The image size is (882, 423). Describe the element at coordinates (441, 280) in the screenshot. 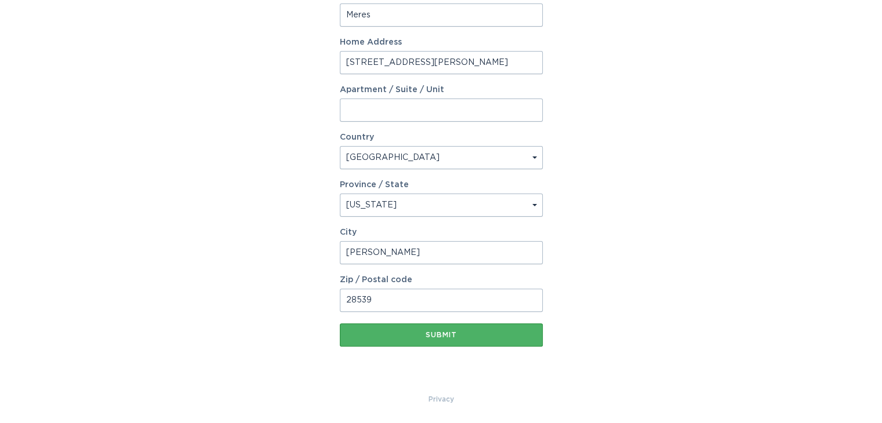

I see `label: Zip / Postal code` at that location.